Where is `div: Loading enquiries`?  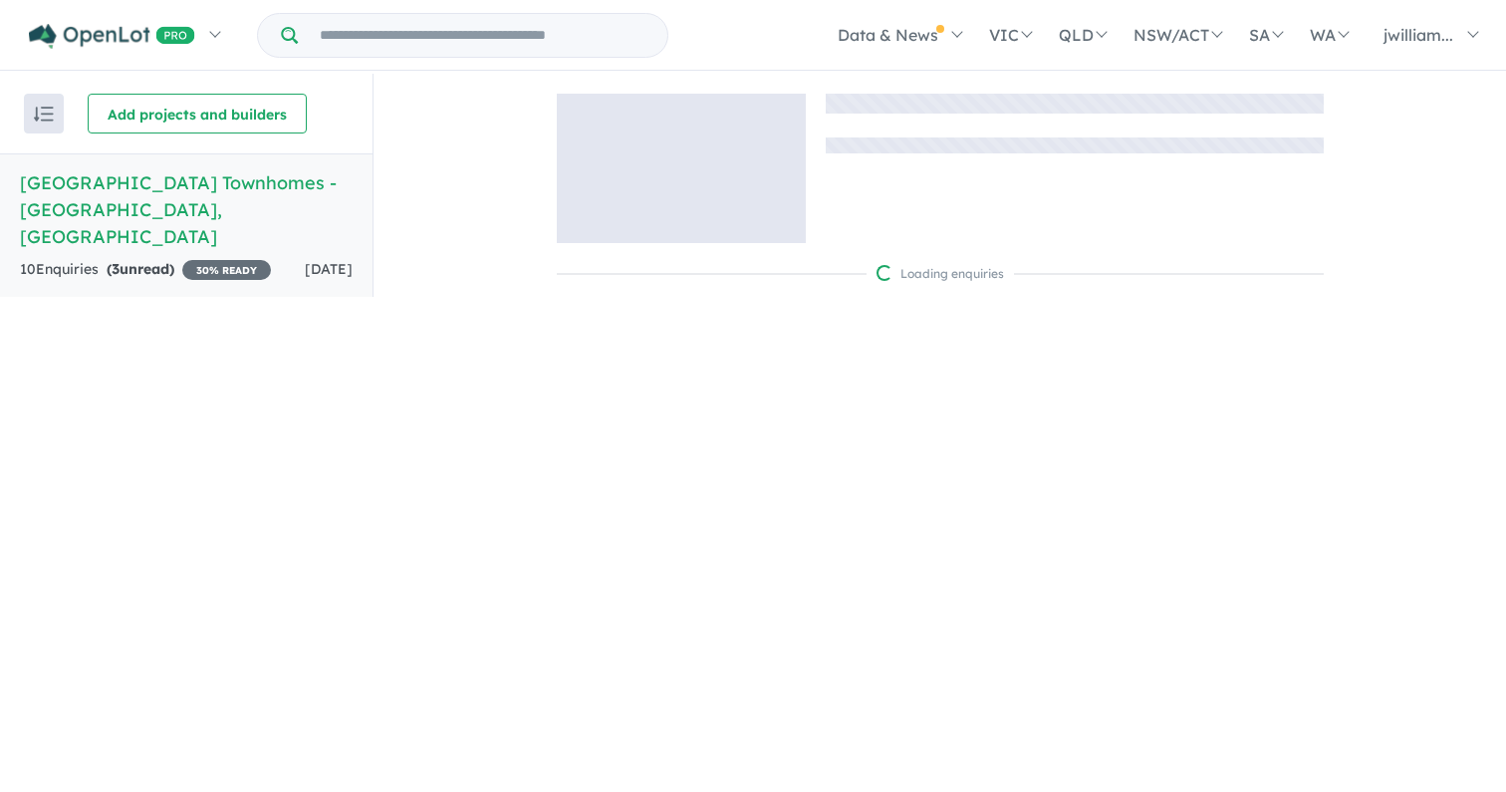 div: Loading enquiries is located at coordinates (940, 274).